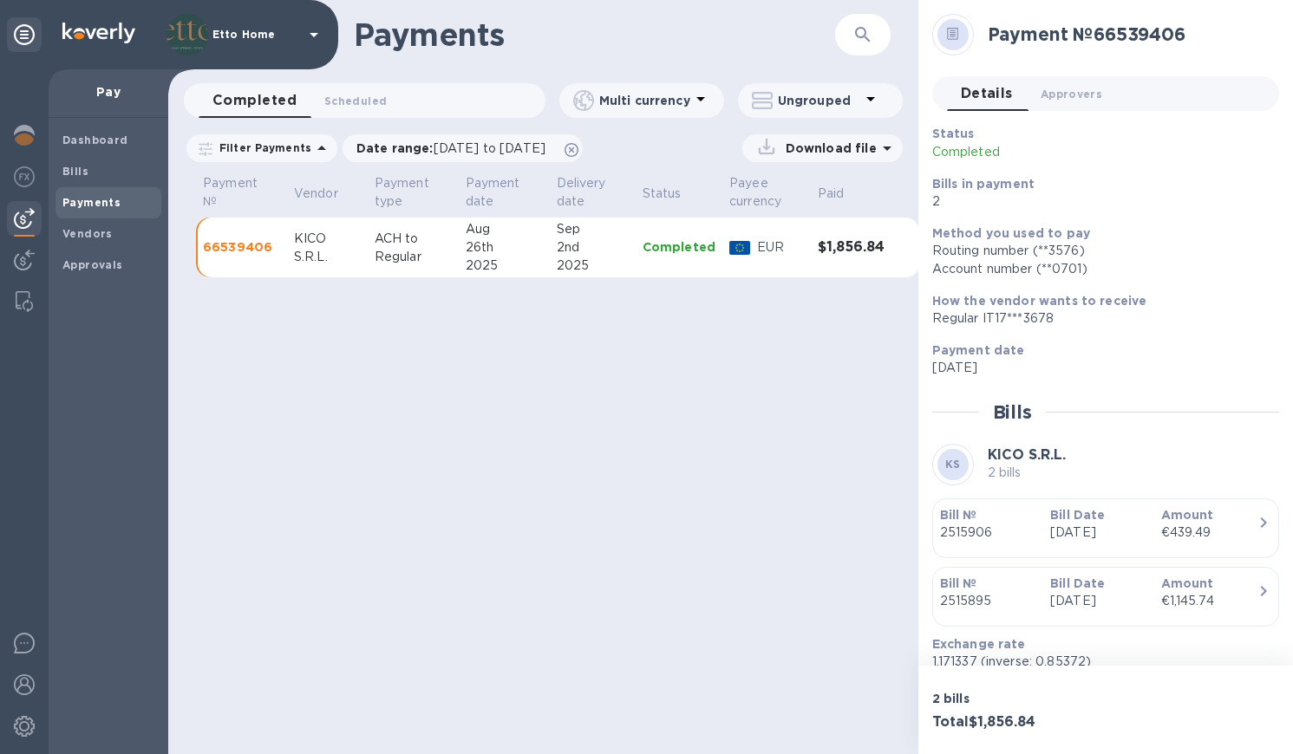 This screenshot has width=1293, height=754. What do you see at coordinates (95, 140) in the screenshot?
I see `b: Dashboard` at bounding box center [95, 140].